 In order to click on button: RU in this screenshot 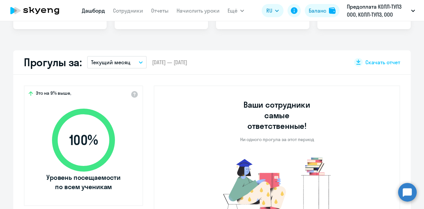, I will do `click(273, 11)`.